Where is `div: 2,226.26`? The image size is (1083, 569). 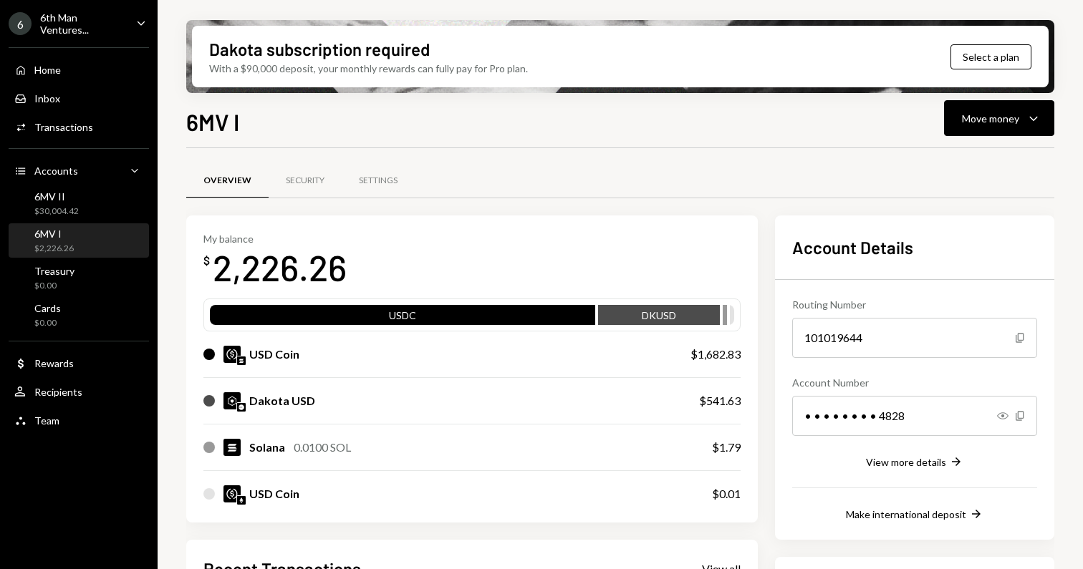 div: 2,226.26 is located at coordinates (279, 267).